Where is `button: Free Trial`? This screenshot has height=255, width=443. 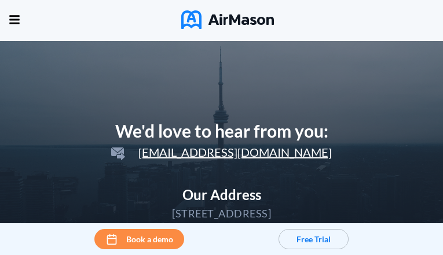 button: Free Trial is located at coordinates (313, 239).